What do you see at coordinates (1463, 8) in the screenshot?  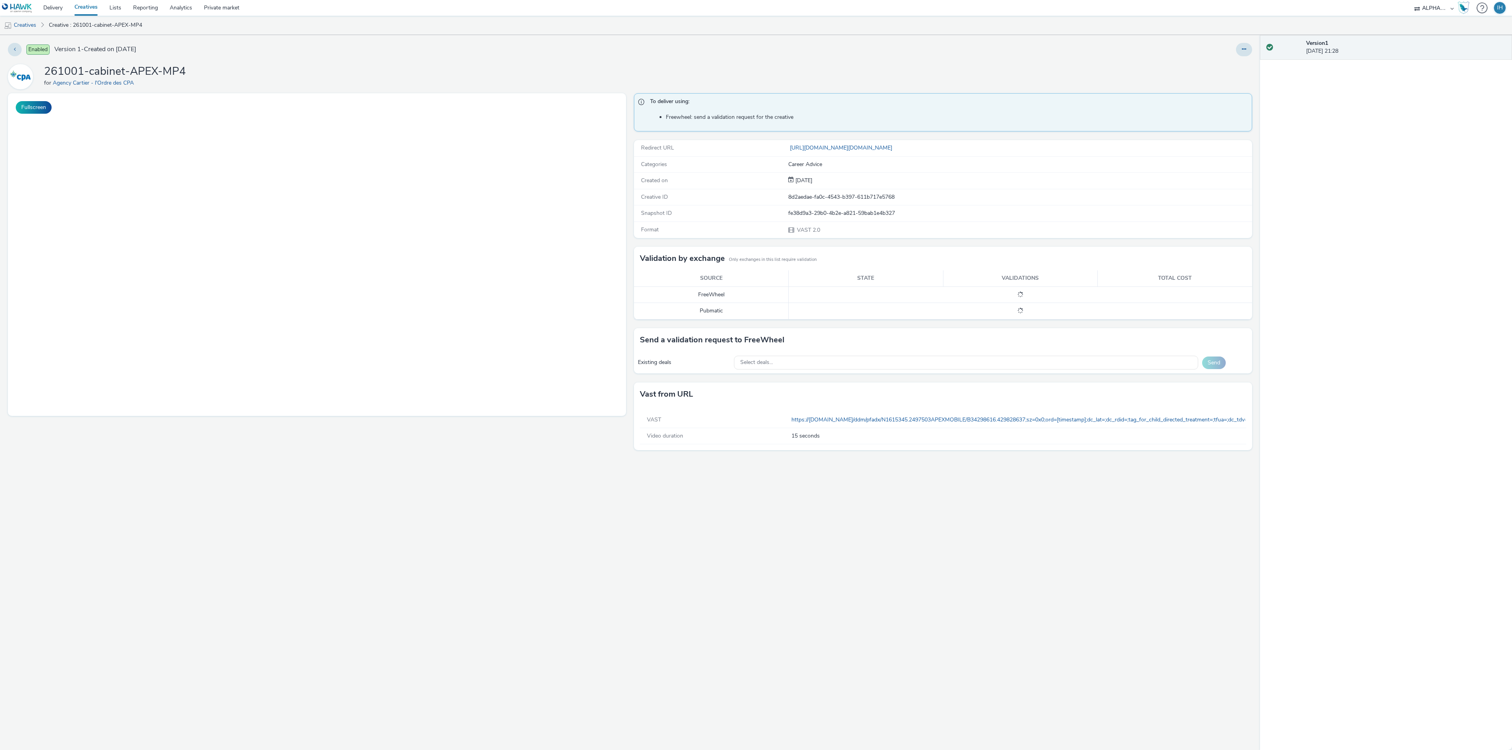 I see `div: Hawk Academy` at bounding box center [1463, 8].